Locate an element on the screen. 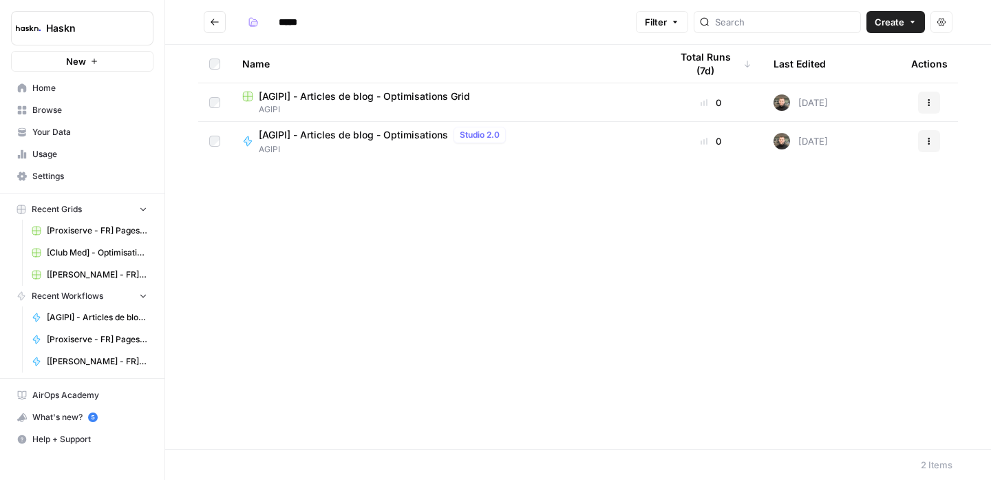  div: What's new? is located at coordinates (82, 417).